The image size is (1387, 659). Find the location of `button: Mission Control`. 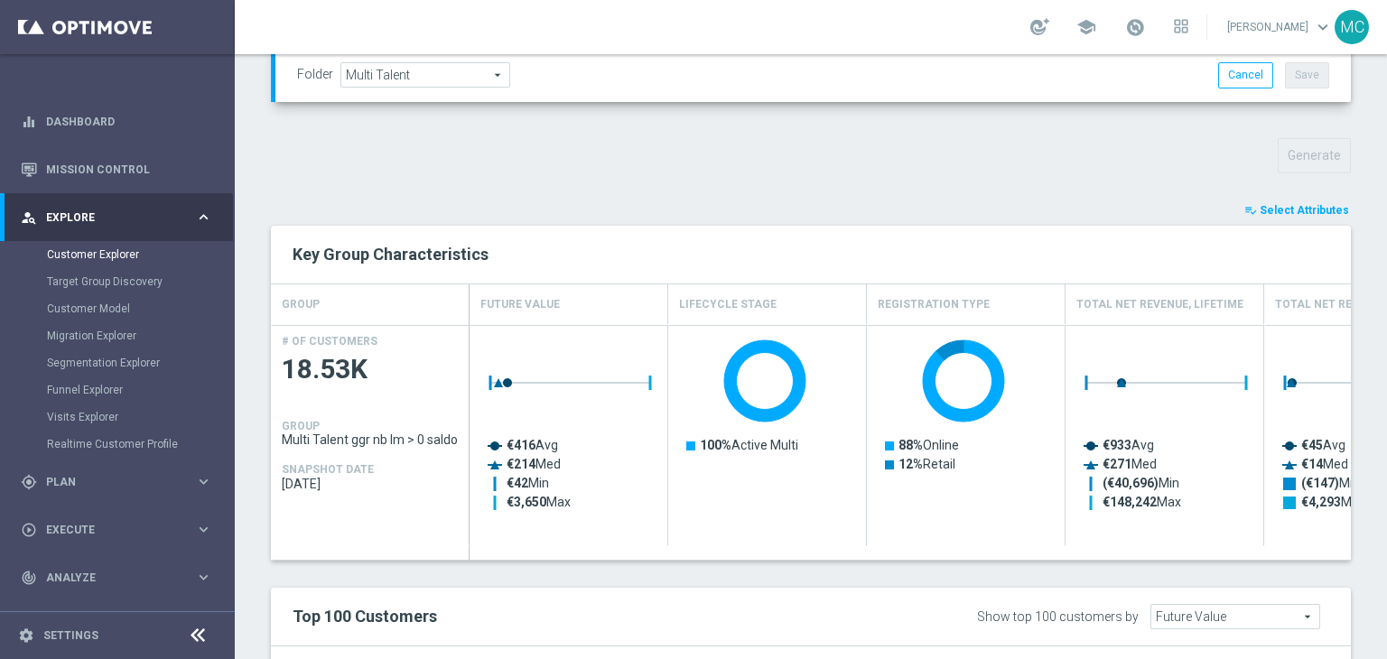

button: Mission Control is located at coordinates (117, 170).